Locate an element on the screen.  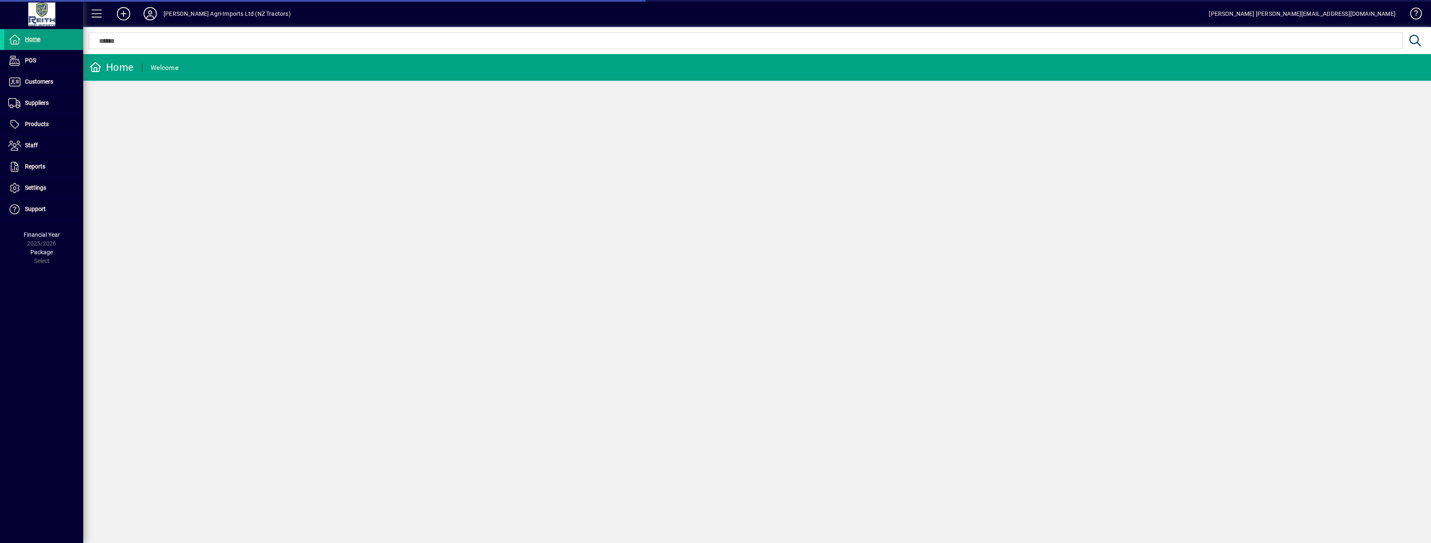
a: Support is located at coordinates (44, 209).